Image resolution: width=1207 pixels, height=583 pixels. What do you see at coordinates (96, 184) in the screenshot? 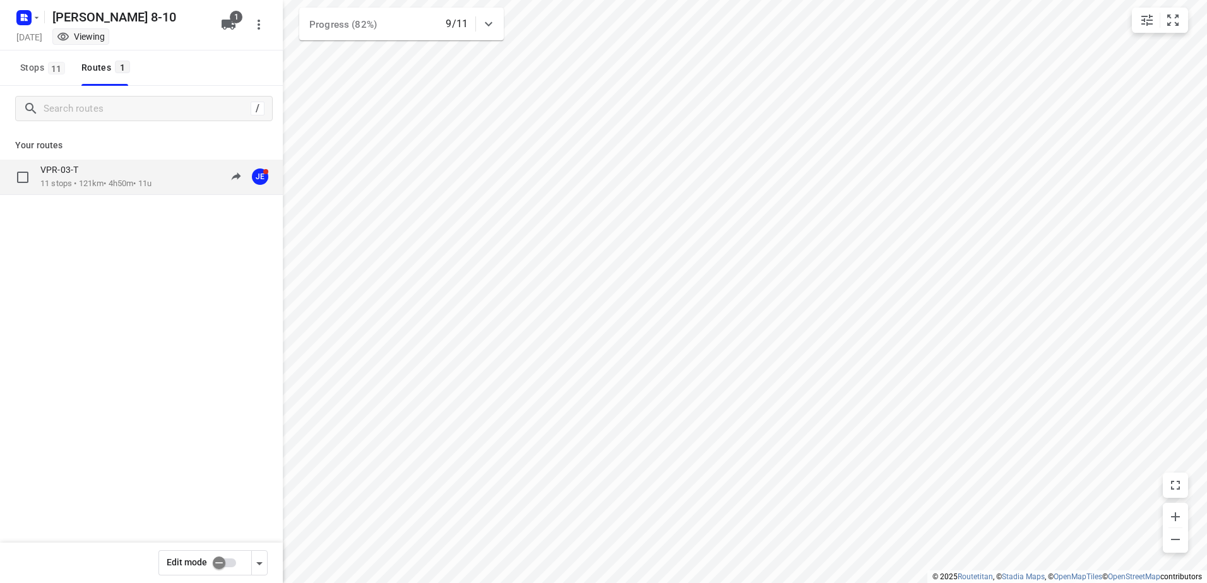
I see `p: 11 stops • 121km • 4h50m • 11u` at bounding box center [96, 184].